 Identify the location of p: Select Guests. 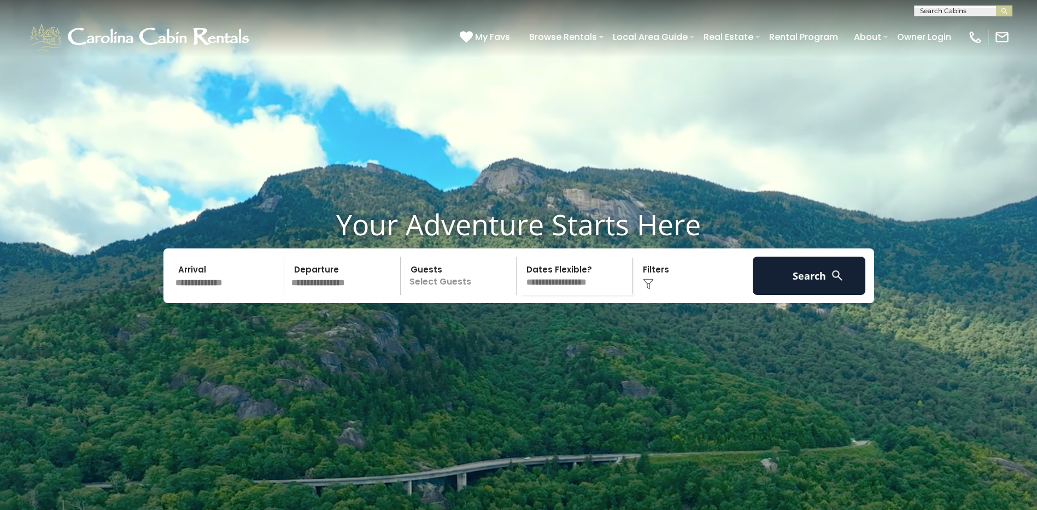
(460, 276).